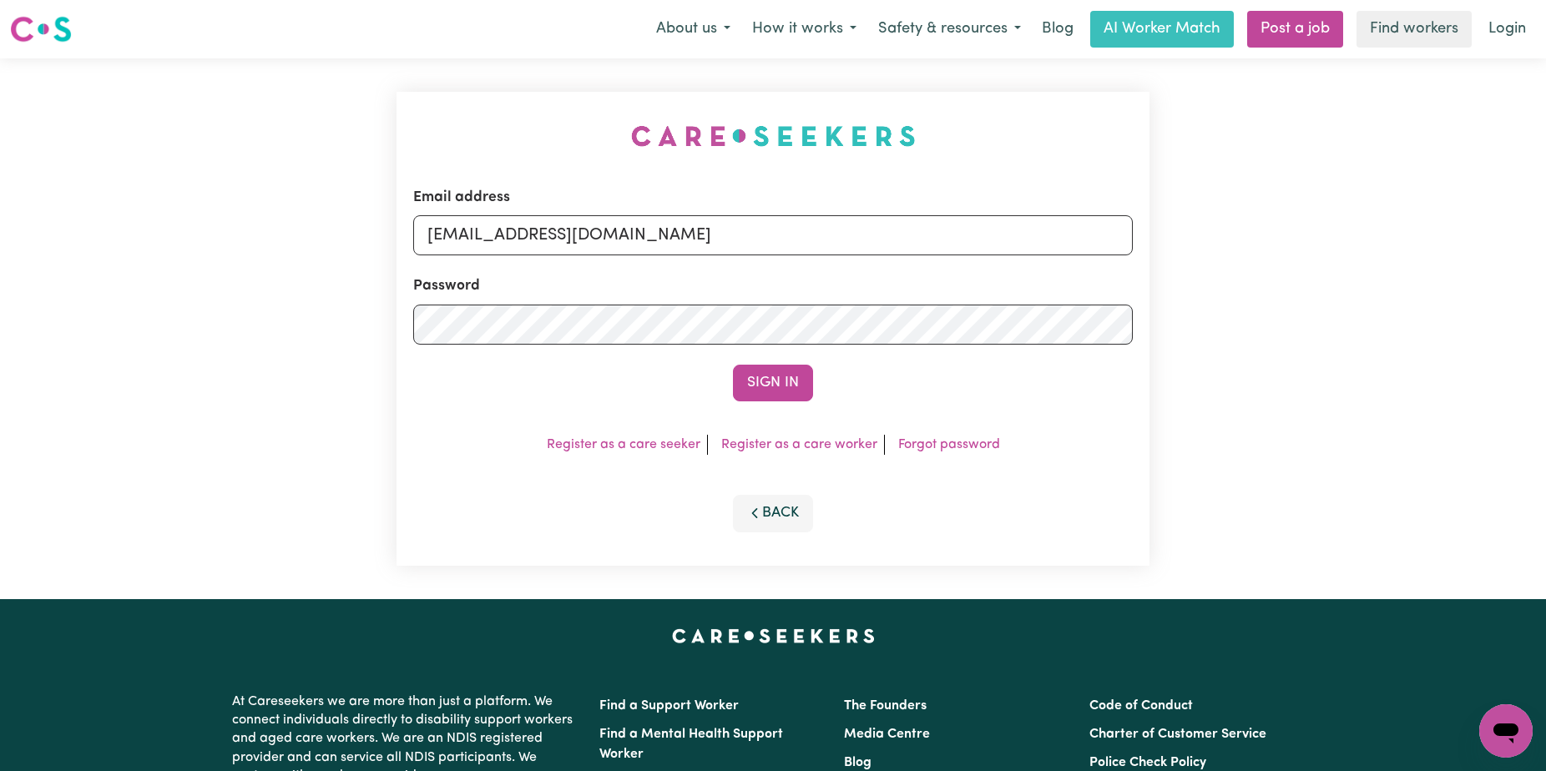  What do you see at coordinates (885, 706) in the screenshot?
I see `a: The Founders` at bounding box center [885, 706].